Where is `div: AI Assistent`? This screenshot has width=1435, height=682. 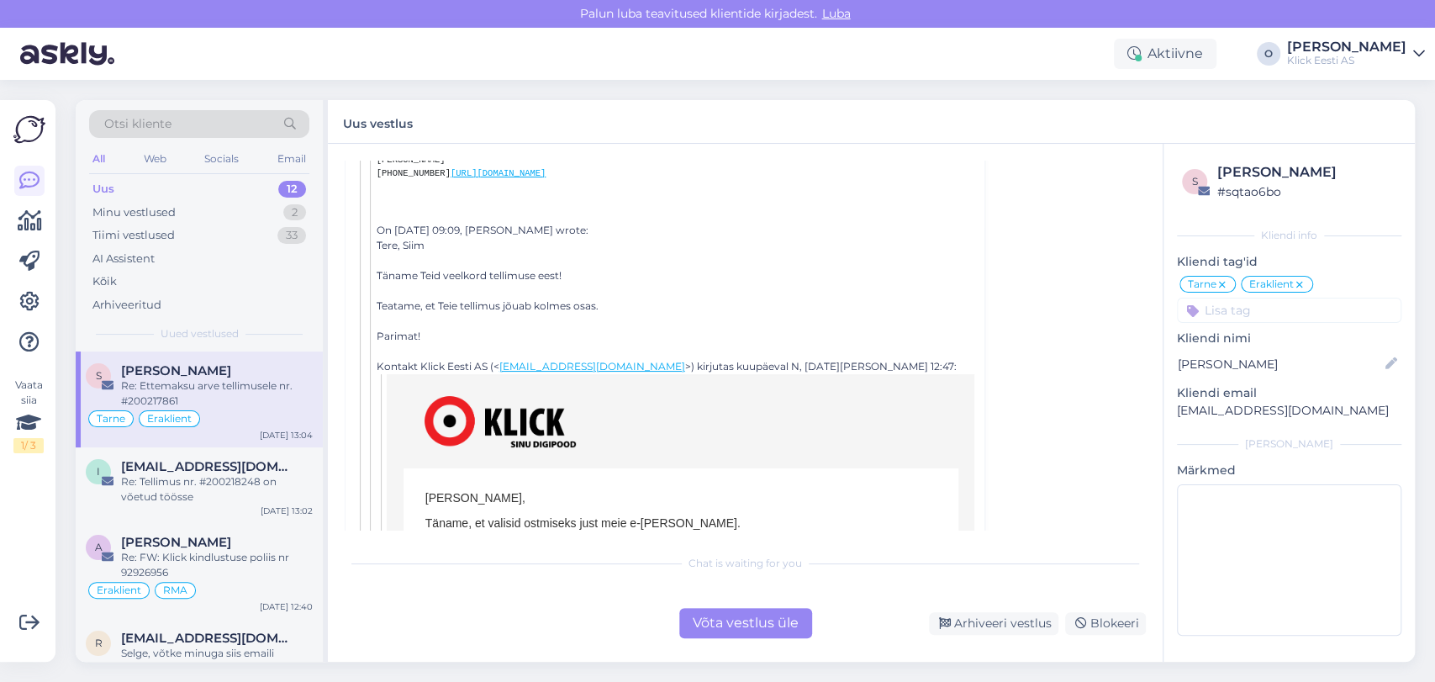 div: AI Assistent is located at coordinates (124, 259).